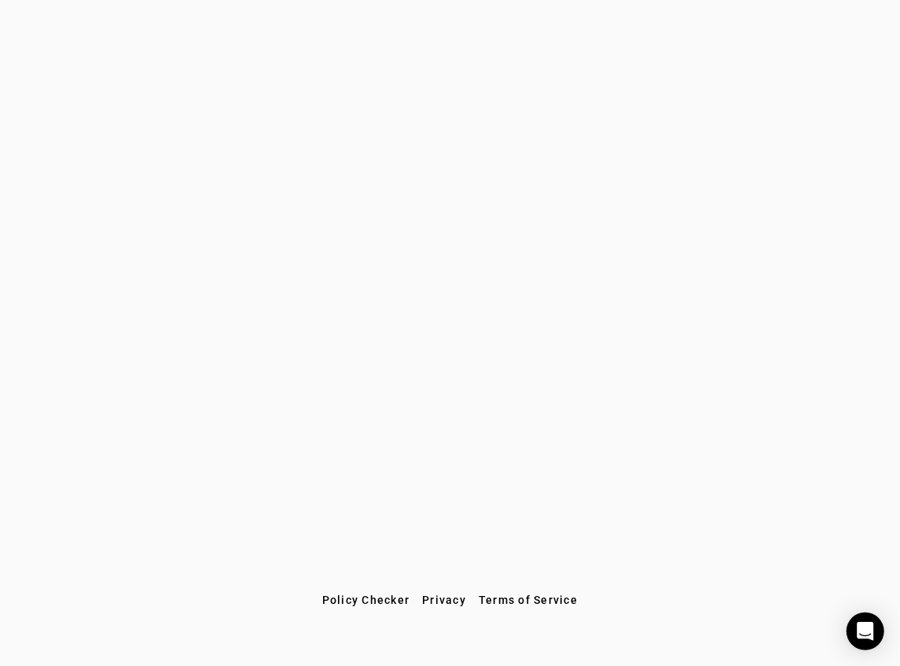 The width and height of the screenshot is (900, 666). Describe the element at coordinates (366, 600) in the screenshot. I see `span: Policy Checker` at that location.